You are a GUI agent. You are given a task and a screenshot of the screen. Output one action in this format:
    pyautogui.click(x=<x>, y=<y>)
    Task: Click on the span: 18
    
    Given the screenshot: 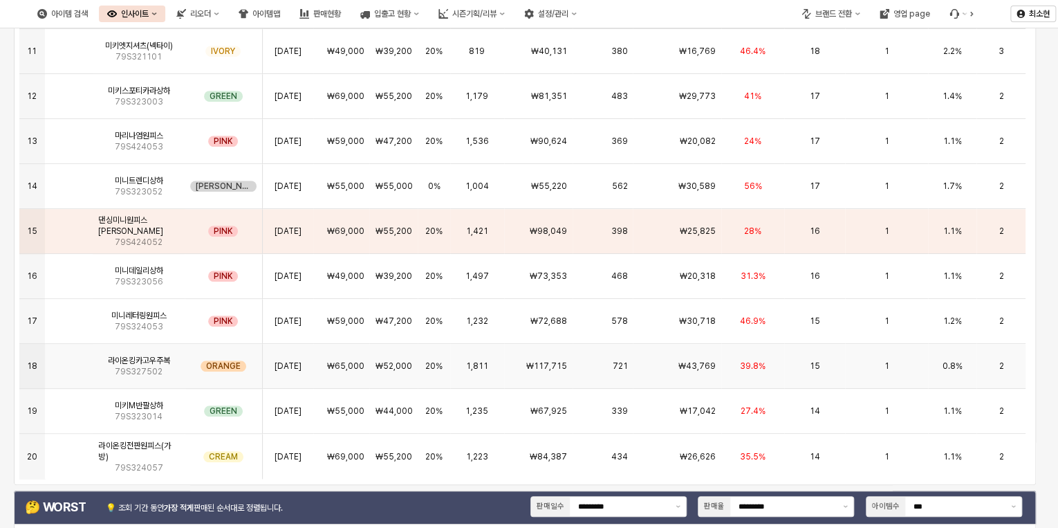 What is the action you would take?
    pyautogui.click(x=815, y=51)
    